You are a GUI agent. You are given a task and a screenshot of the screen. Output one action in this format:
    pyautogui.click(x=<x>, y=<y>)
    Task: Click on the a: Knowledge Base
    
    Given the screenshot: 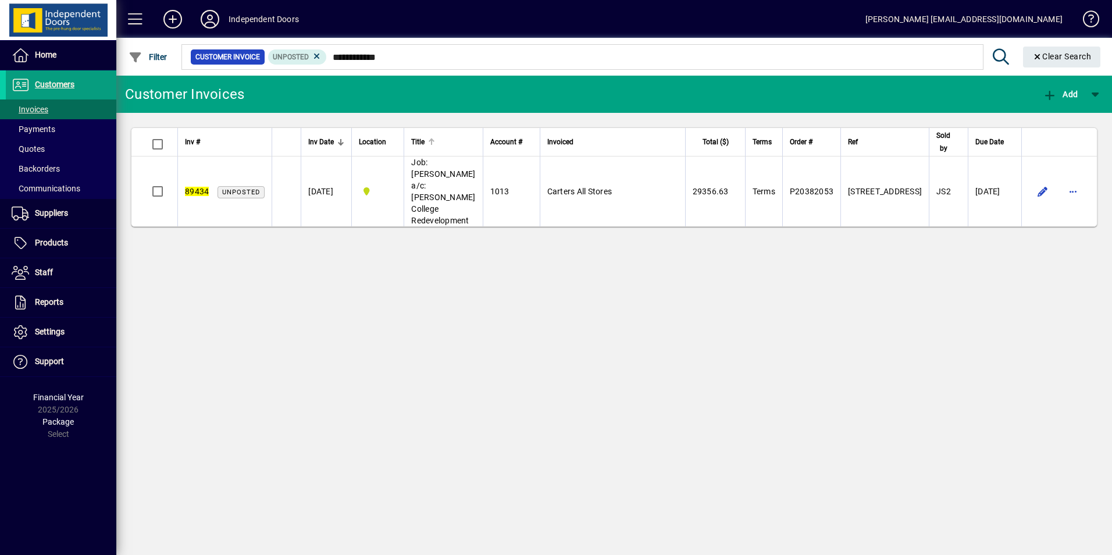 What is the action you would take?
    pyautogui.click(x=1086, y=21)
    